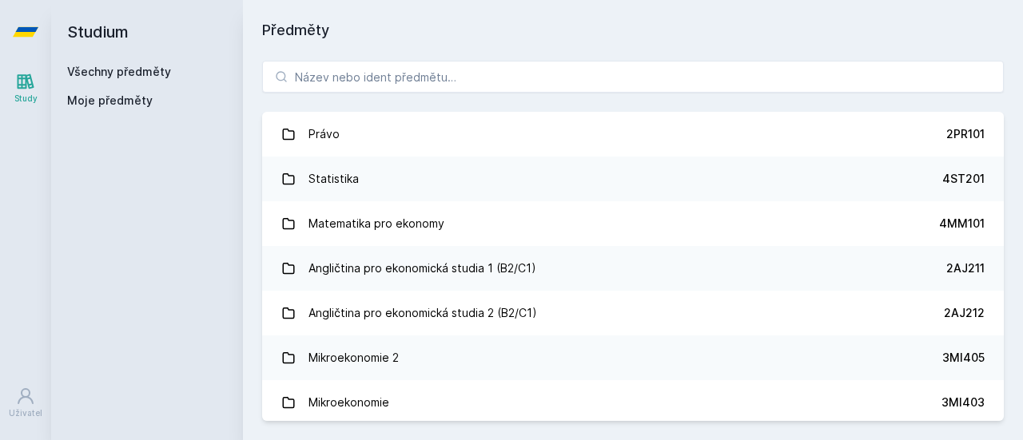 The width and height of the screenshot is (1023, 440). What do you see at coordinates (119, 71) in the screenshot?
I see `a: Všechny předměty` at bounding box center [119, 71].